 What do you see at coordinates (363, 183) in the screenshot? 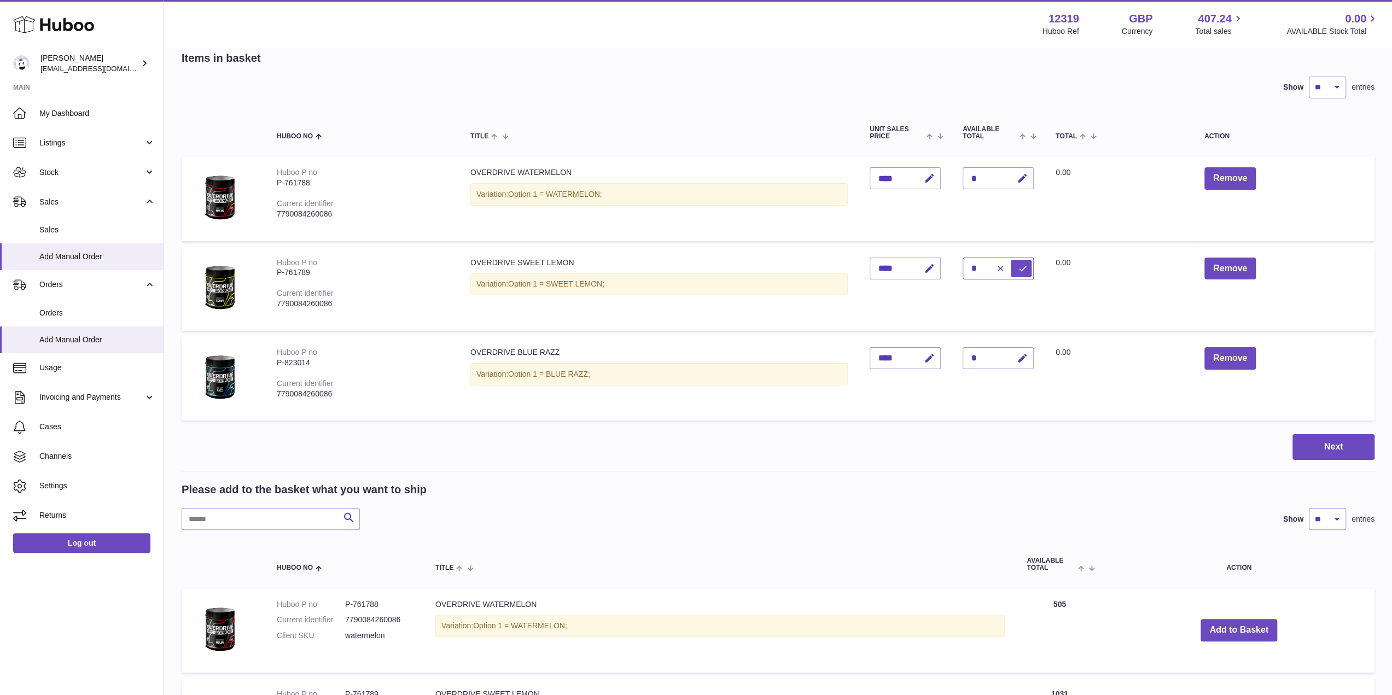
I see `div: P-761788` at bounding box center [363, 183].